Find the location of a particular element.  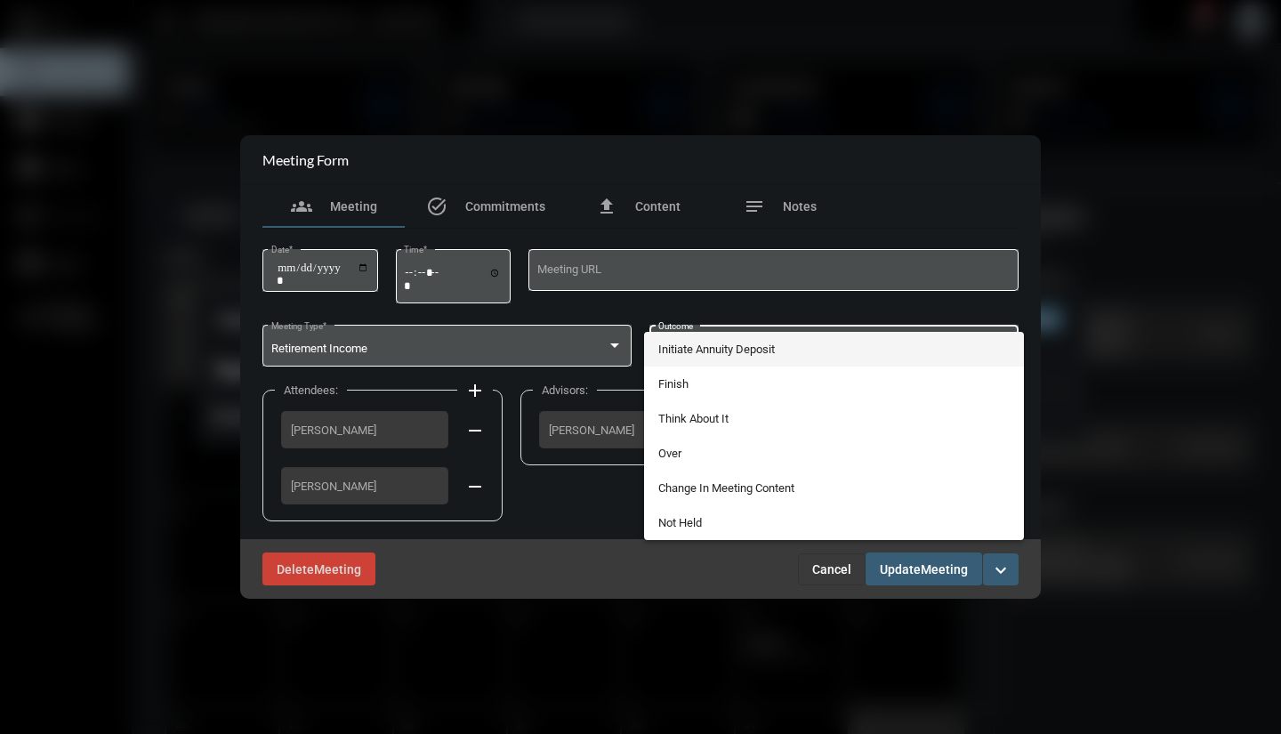

span: Initiate Annuity Deposit is located at coordinates (835, 349).